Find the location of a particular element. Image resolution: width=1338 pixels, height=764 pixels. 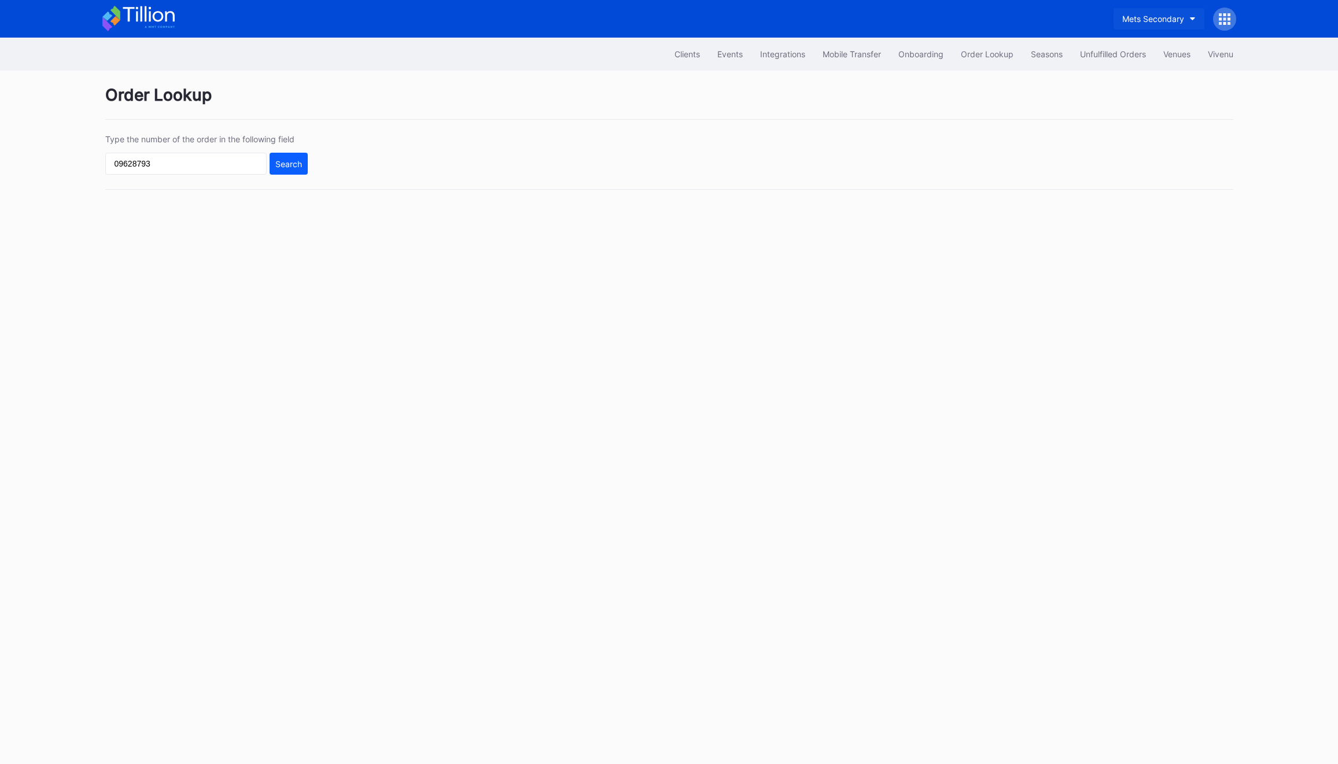

div: Unfulfilled Orders is located at coordinates (1113, 54).